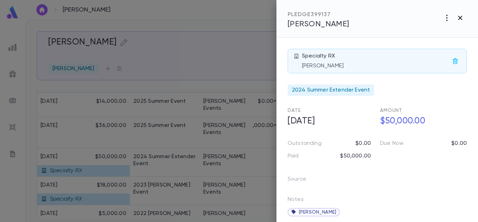 The height and width of the screenshot is (222, 478). Describe the element at coordinates (331, 90) in the screenshot. I see `div: 2024 Summer Extender Event` at that location.